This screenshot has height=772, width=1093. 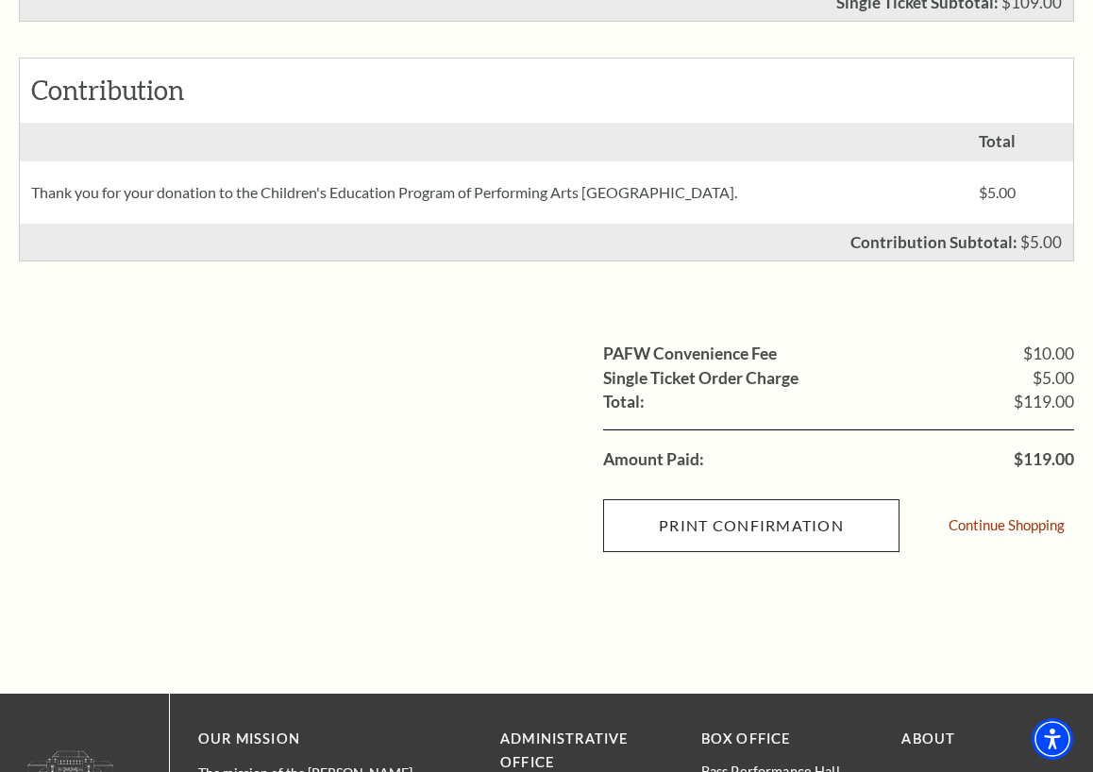 I want to click on label: Single Ticket Order Charge, so click(x=700, y=378).